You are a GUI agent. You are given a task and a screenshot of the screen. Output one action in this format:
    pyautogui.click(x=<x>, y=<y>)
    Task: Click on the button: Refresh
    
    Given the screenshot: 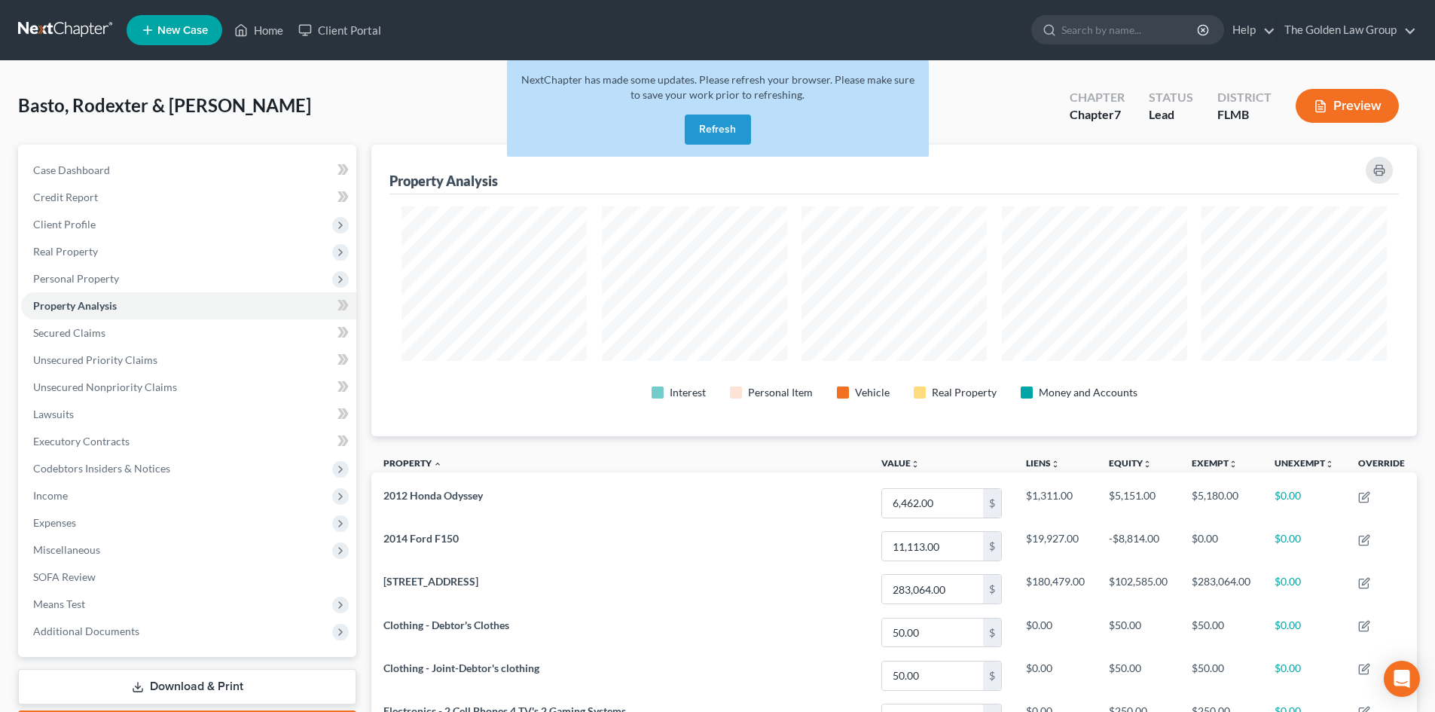 What is the action you would take?
    pyautogui.click(x=718, y=130)
    